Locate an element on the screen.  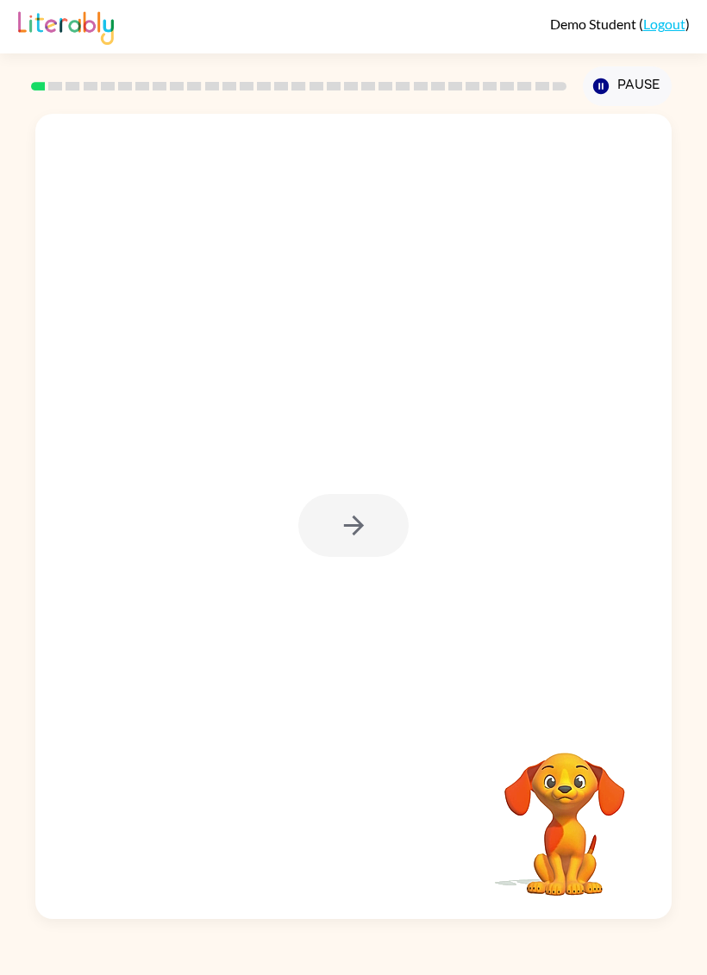
a: Logout is located at coordinates (664, 23).